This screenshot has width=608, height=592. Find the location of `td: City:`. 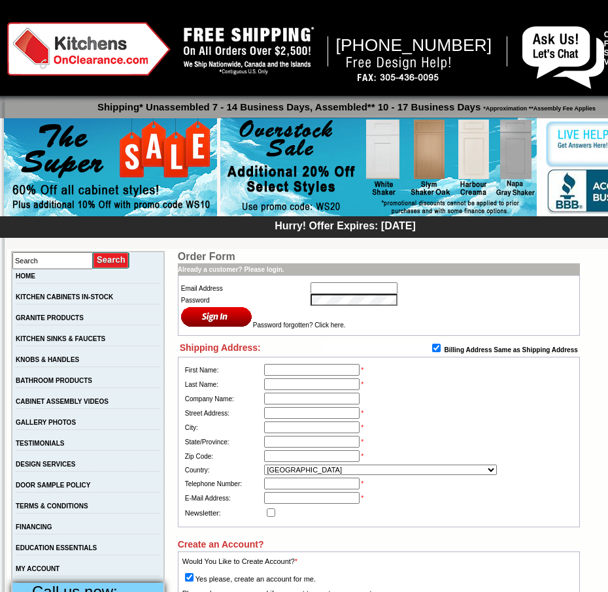

td: City: is located at coordinates (223, 428).